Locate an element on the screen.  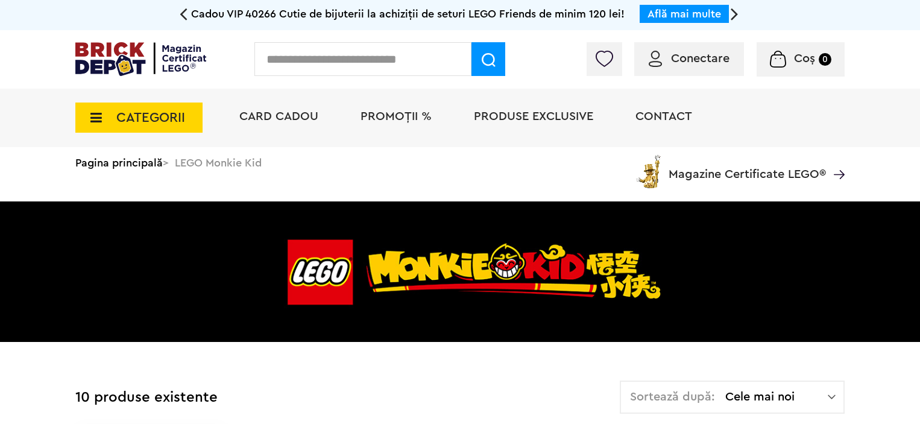
a: Contact is located at coordinates (664, 116).